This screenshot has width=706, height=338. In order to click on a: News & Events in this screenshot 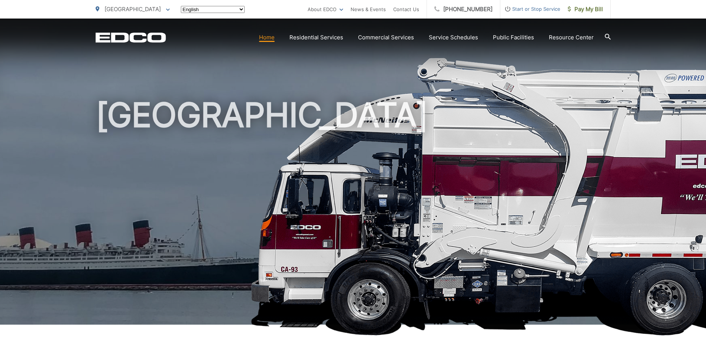, I will do `click(368, 9)`.